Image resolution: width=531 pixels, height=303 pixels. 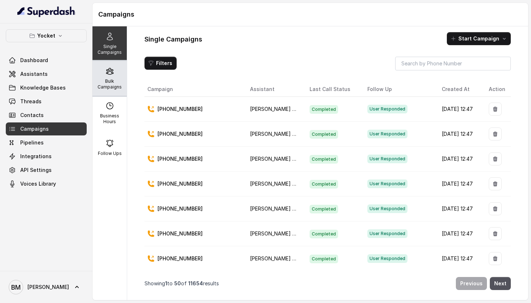 I want to click on span: Knowledge Bases, so click(x=43, y=88).